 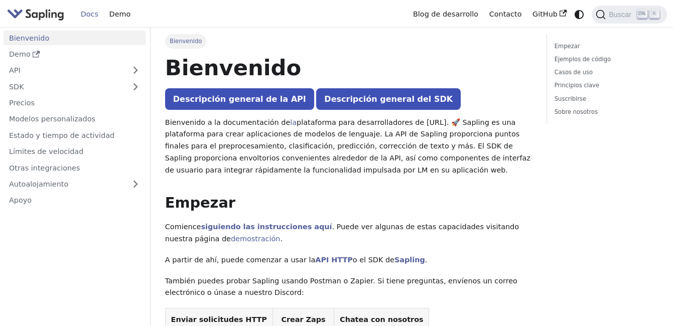 What do you see at coordinates (654, 14) in the screenshot?
I see `kbd: K` at bounding box center [654, 14].